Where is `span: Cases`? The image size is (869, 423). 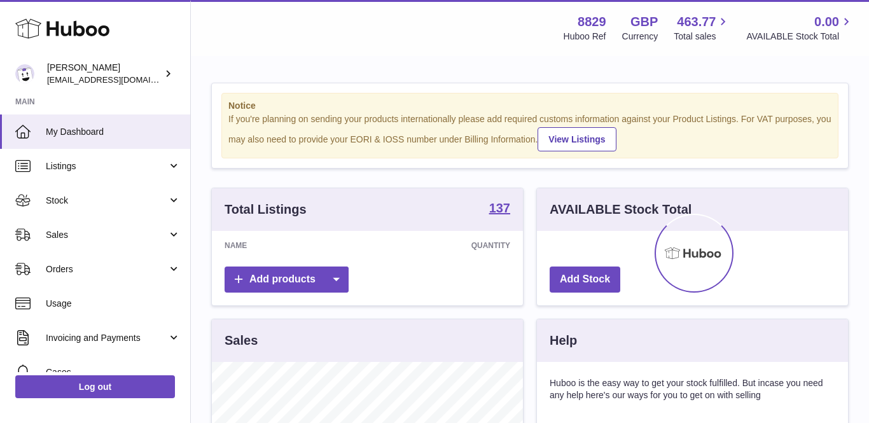
span: Cases is located at coordinates (113, 372).